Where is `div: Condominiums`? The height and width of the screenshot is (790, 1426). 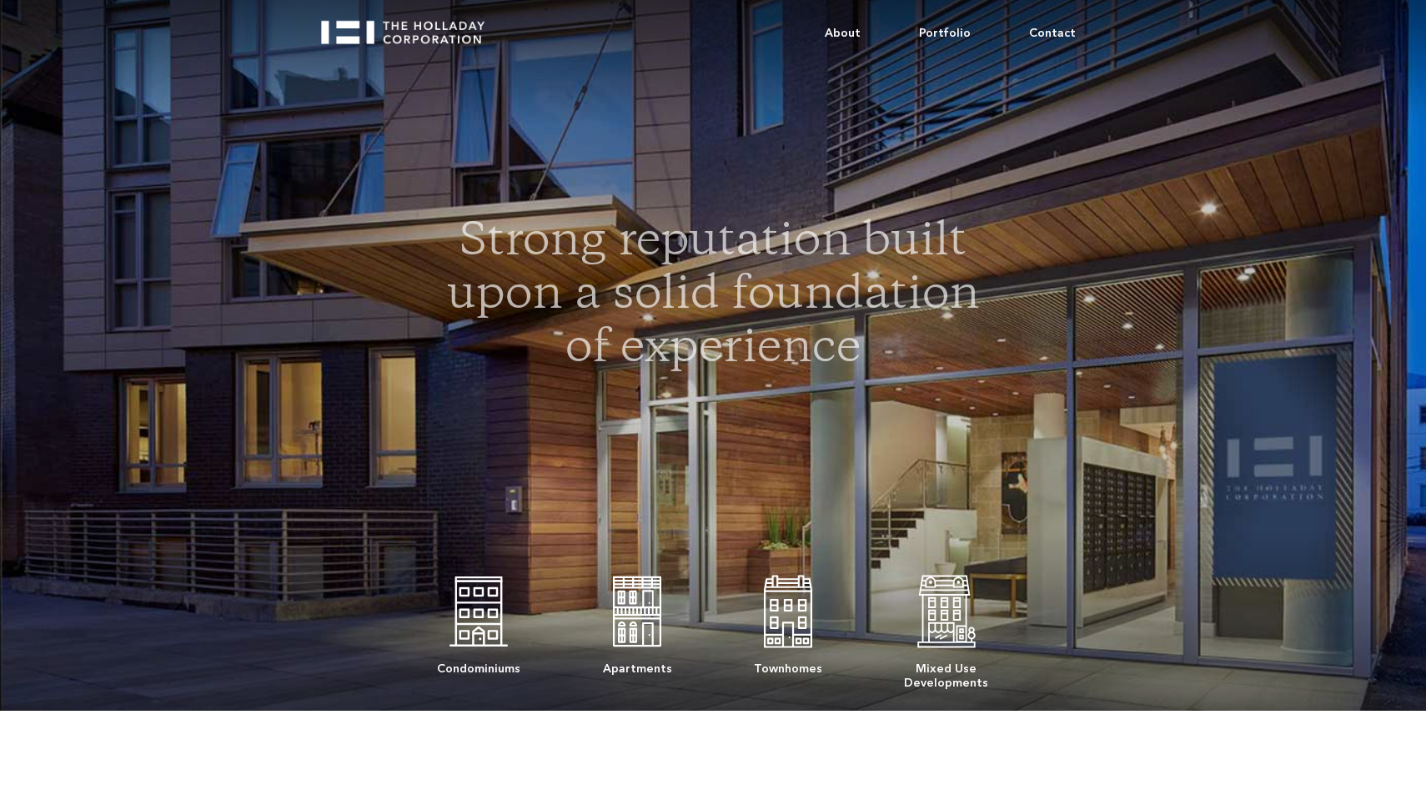
div: Condominiums is located at coordinates (479, 664).